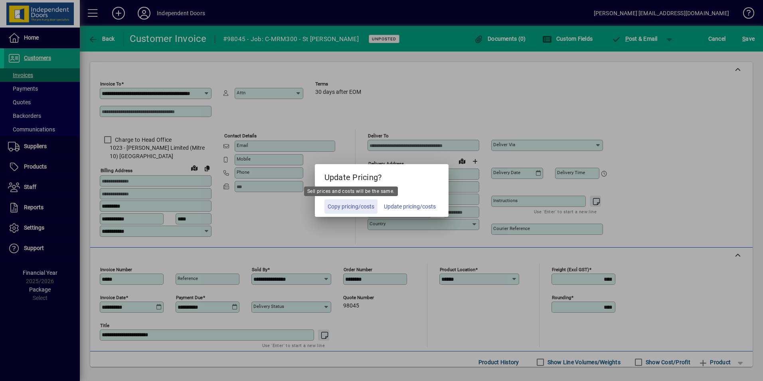 The image size is (763, 381). What do you see at coordinates (410, 206) in the screenshot?
I see `span: Update pricing/costs` at bounding box center [410, 206].